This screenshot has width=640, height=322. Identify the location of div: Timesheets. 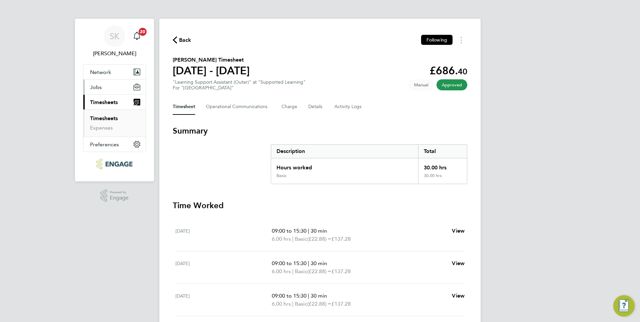
(115, 123).